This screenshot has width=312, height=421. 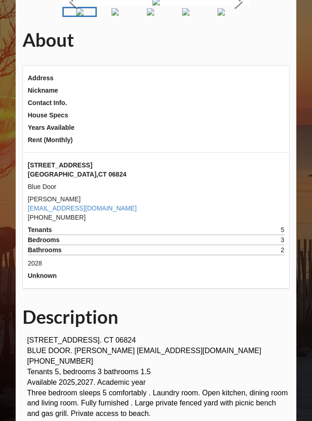 I want to click on img: 172_college_place%2FIMG_0851.jpg, so click(x=186, y=12).